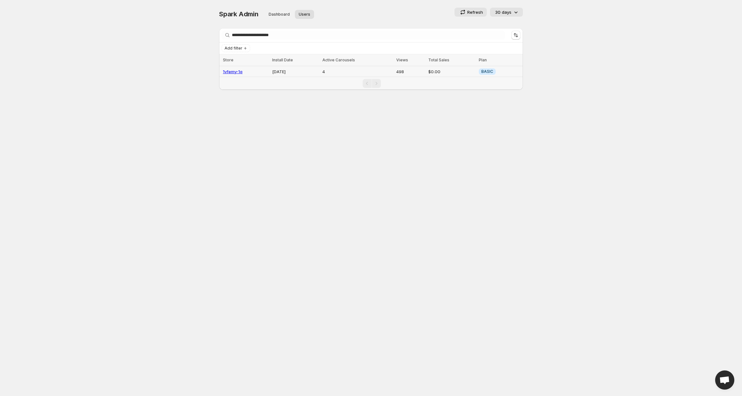  What do you see at coordinates (410, 72) in the screenshot?
I see `td: 498` at bounding box center [410, 72].